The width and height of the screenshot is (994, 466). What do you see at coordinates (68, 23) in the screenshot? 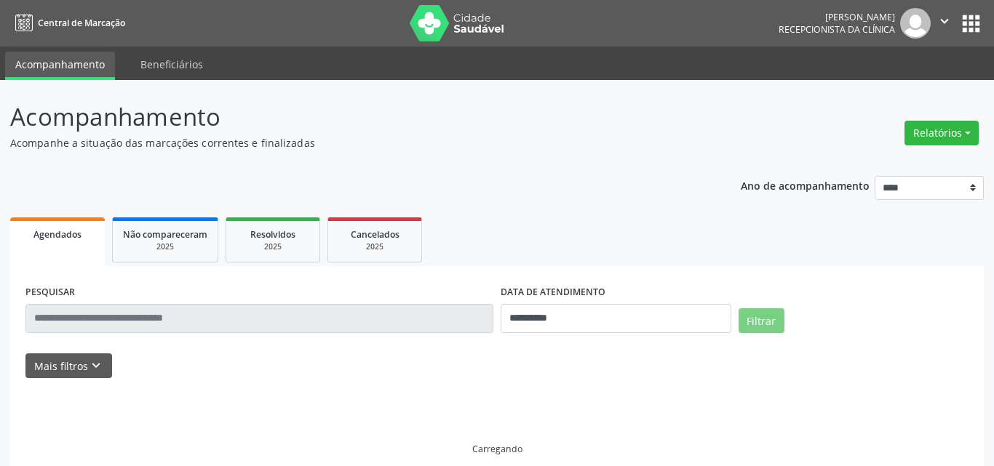
I see `a: Central de Marcação` at bounding box center [68, 23].